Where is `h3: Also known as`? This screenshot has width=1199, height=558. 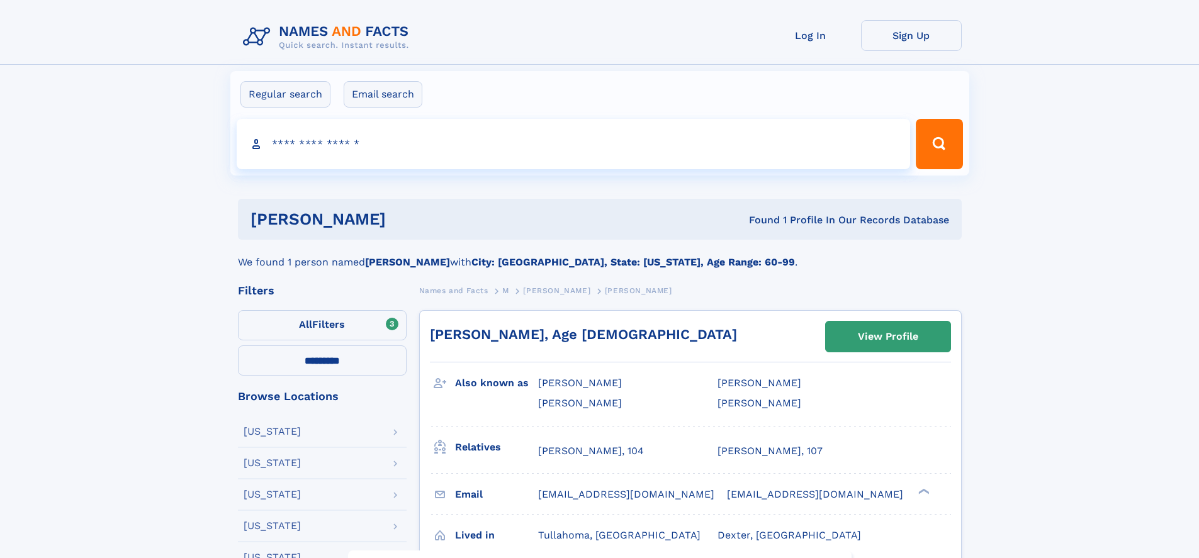 h3: Also known as is located at coordinates (497, 383).